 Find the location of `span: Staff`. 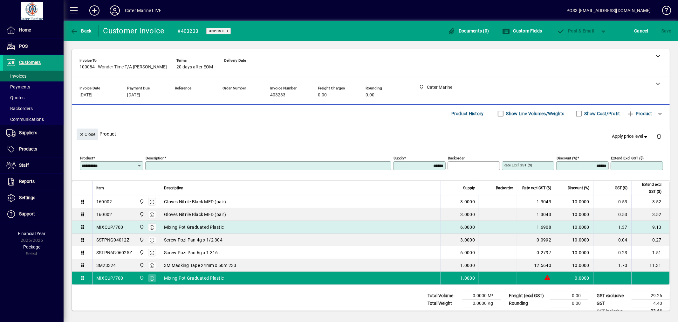

span: Staff is located at coordinates (24, 165).